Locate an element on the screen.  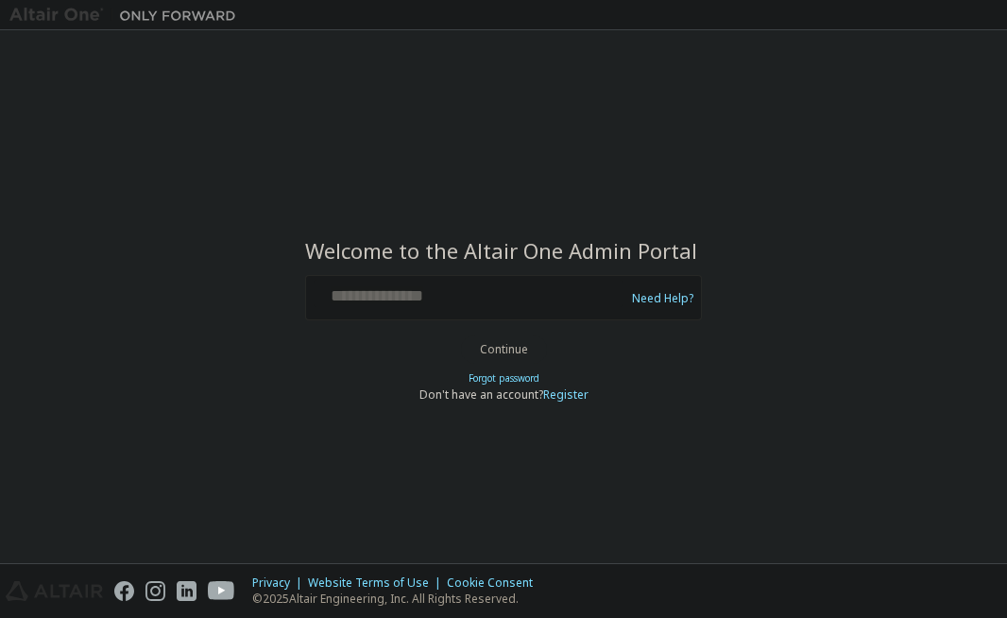
a: Register is located at coordinates (566, 394).